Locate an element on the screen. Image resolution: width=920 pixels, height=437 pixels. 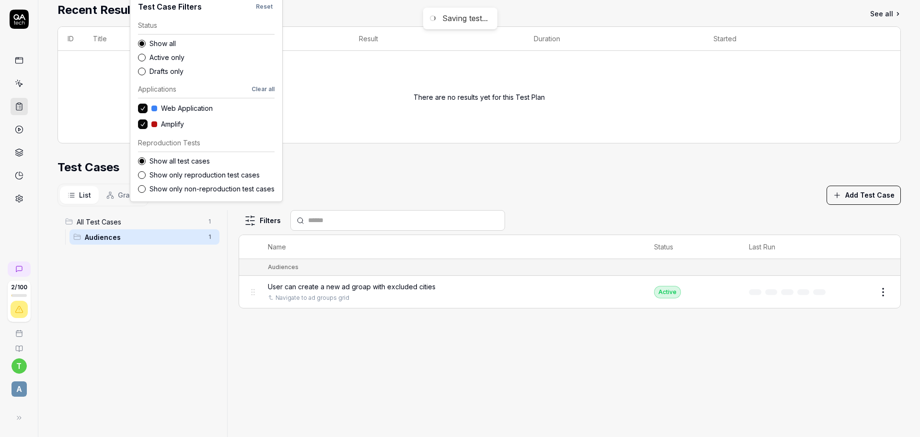
label: Show all is located at coordinates (212, 43).